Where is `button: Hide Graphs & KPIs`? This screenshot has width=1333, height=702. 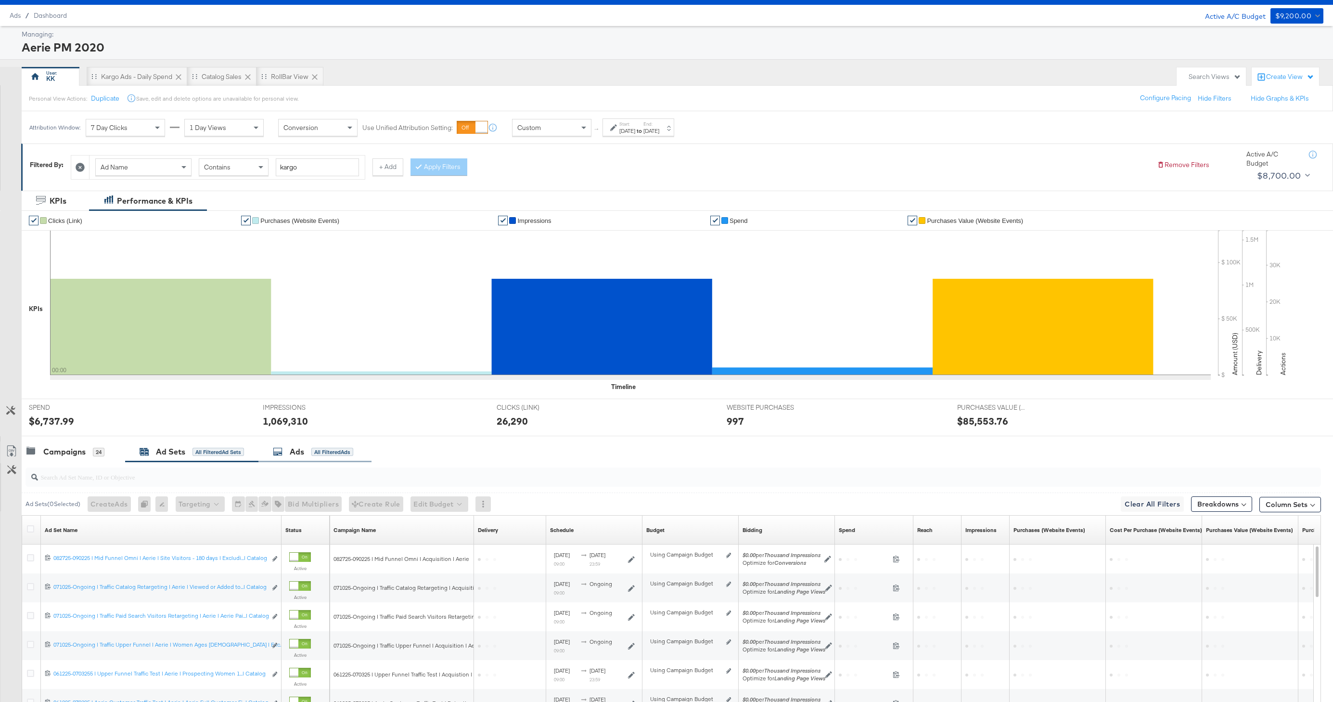
button: Hide Graphs & KPIs is located at coordinates (1280, 98).